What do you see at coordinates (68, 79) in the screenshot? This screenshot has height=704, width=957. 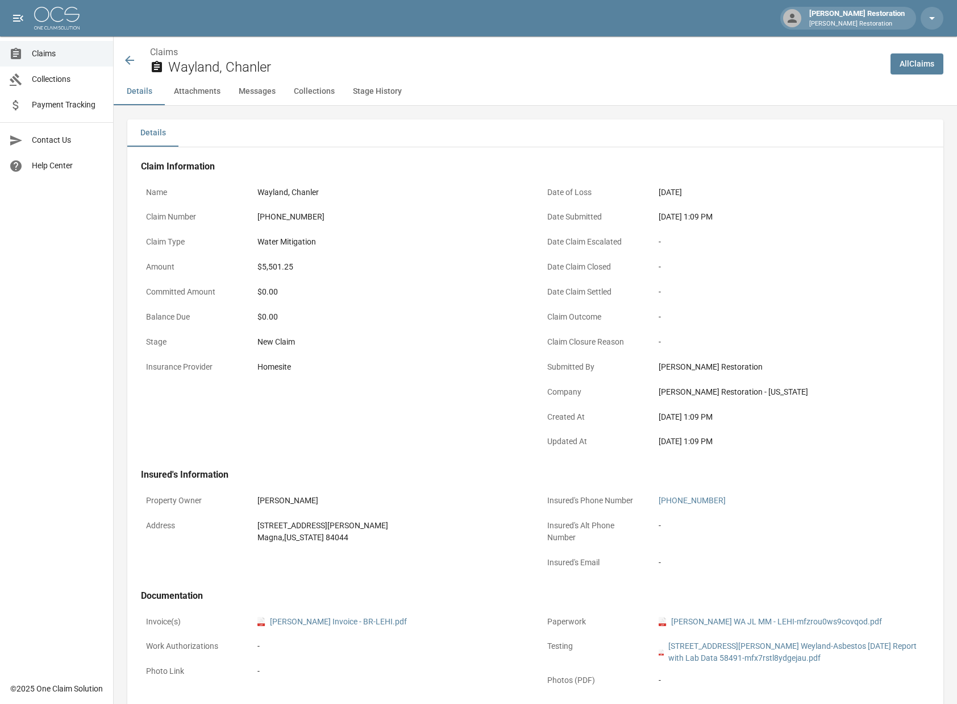 I see `span: Collections` at bounding box center [68, 79].